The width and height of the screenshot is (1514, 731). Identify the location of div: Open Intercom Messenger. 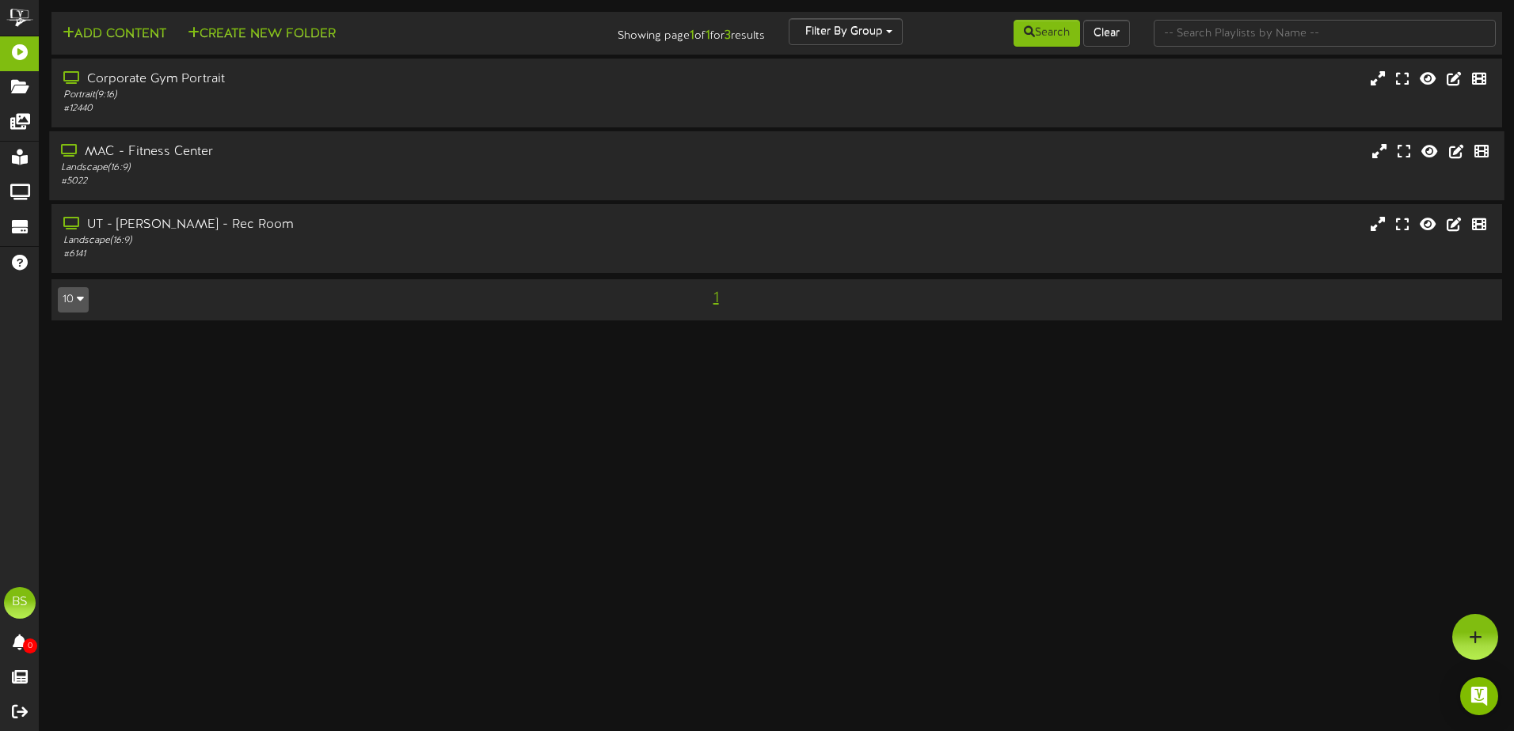
(1479, 697).